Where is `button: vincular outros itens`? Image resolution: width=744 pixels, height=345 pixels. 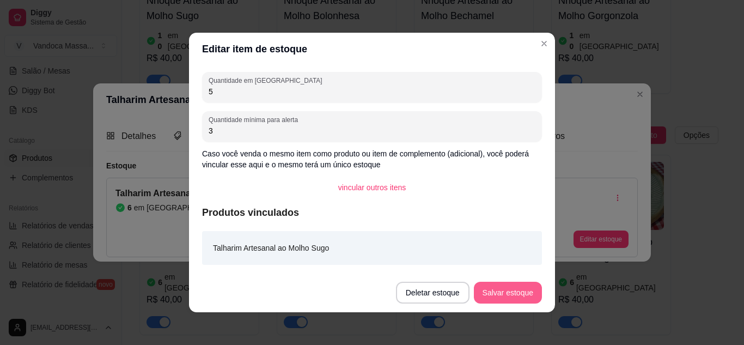 button: vincular outros itens is located at coordinates (372, 187).